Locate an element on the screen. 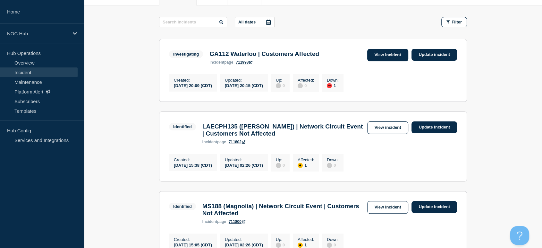  p: All dates is located at coordinates (247, 22).